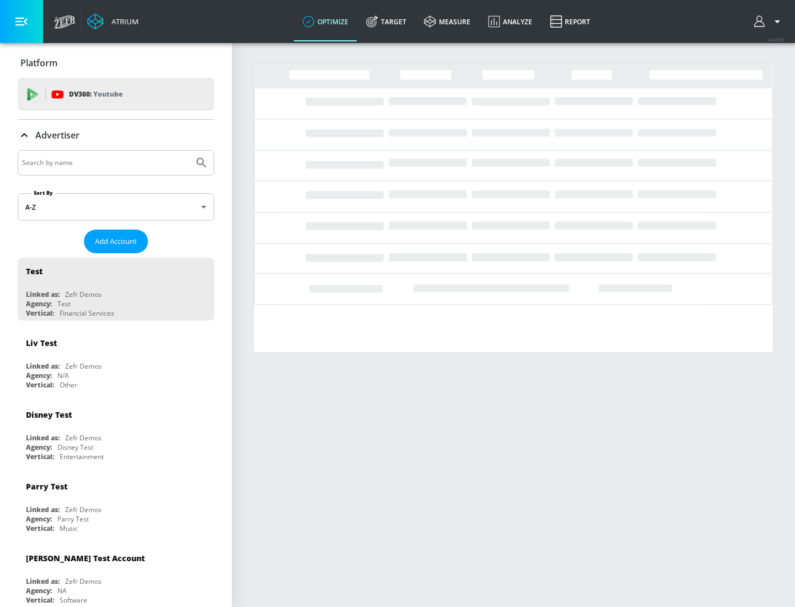 Image resolution: width=795 pixels, height=607 pixels. What do you see at coordinates (510, 22) in the screenshot?
I see `a: Analyze` at bounding box center [510, 22].